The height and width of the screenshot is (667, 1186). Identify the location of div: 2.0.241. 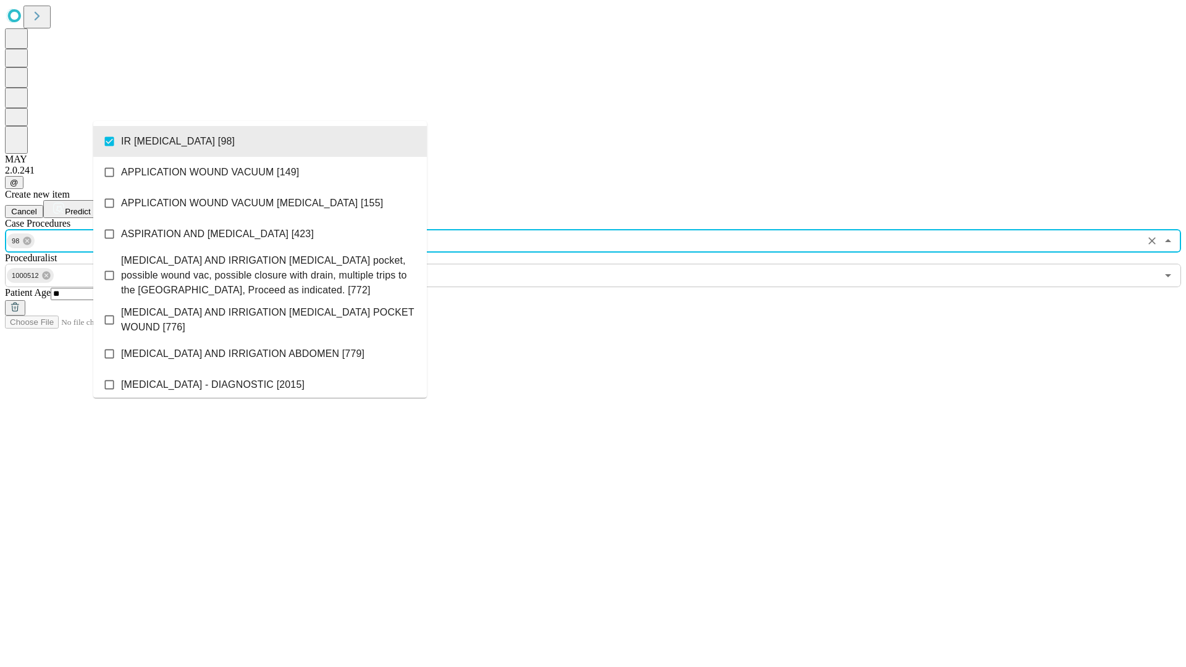
(593, 170).